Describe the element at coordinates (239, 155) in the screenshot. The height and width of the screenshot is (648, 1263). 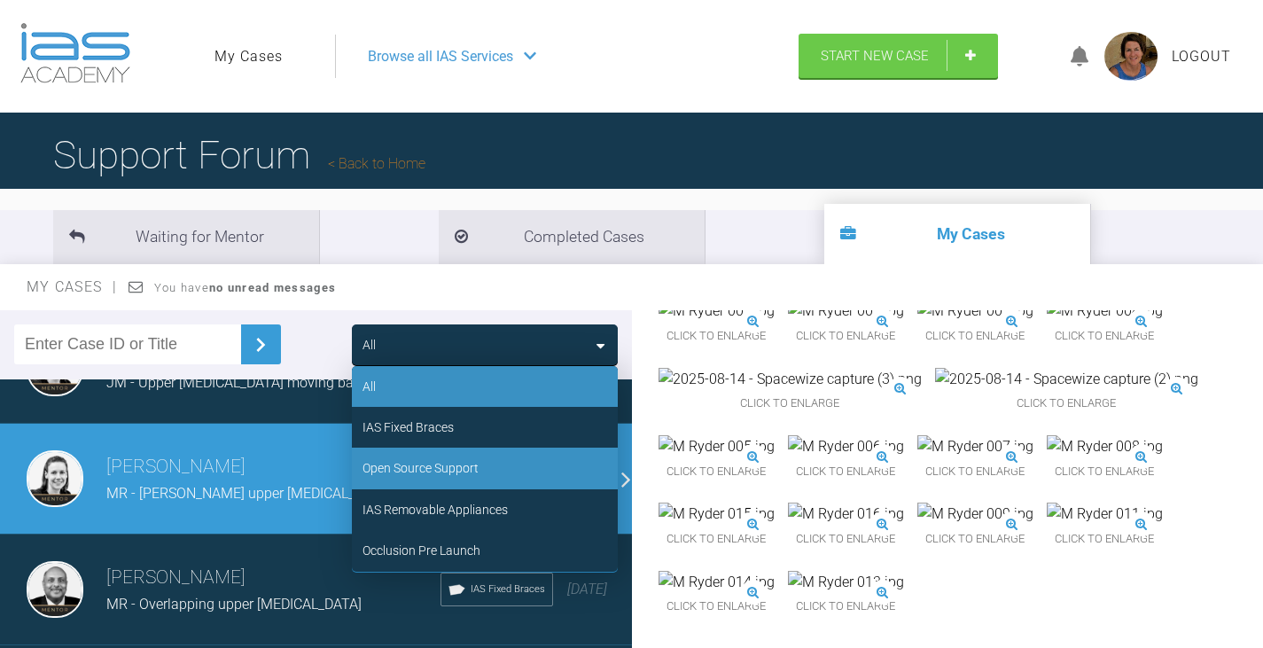
I see `h1: Support Forum` at that location.